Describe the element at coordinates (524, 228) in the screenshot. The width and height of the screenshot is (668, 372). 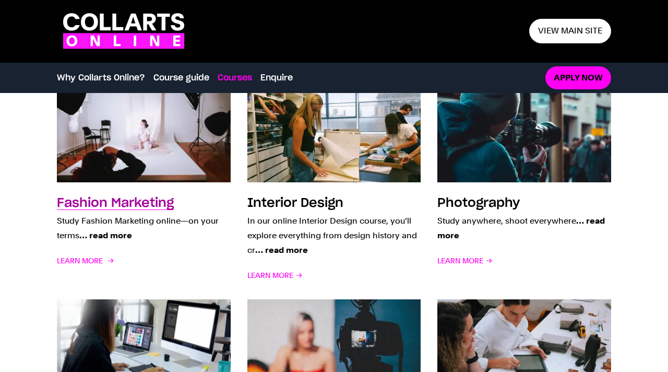
I see `p: Study anywhere, shoot everywhere` at that location.